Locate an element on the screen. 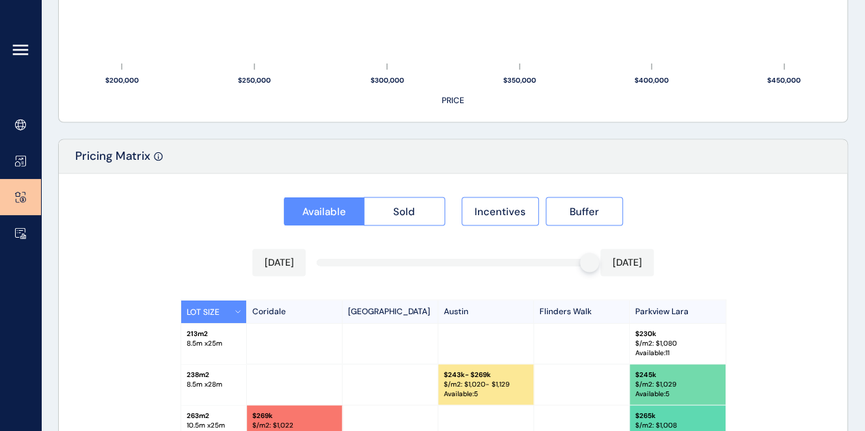 The image size is (865, 431). text: $350,000 is located at coordinates (520, 80).